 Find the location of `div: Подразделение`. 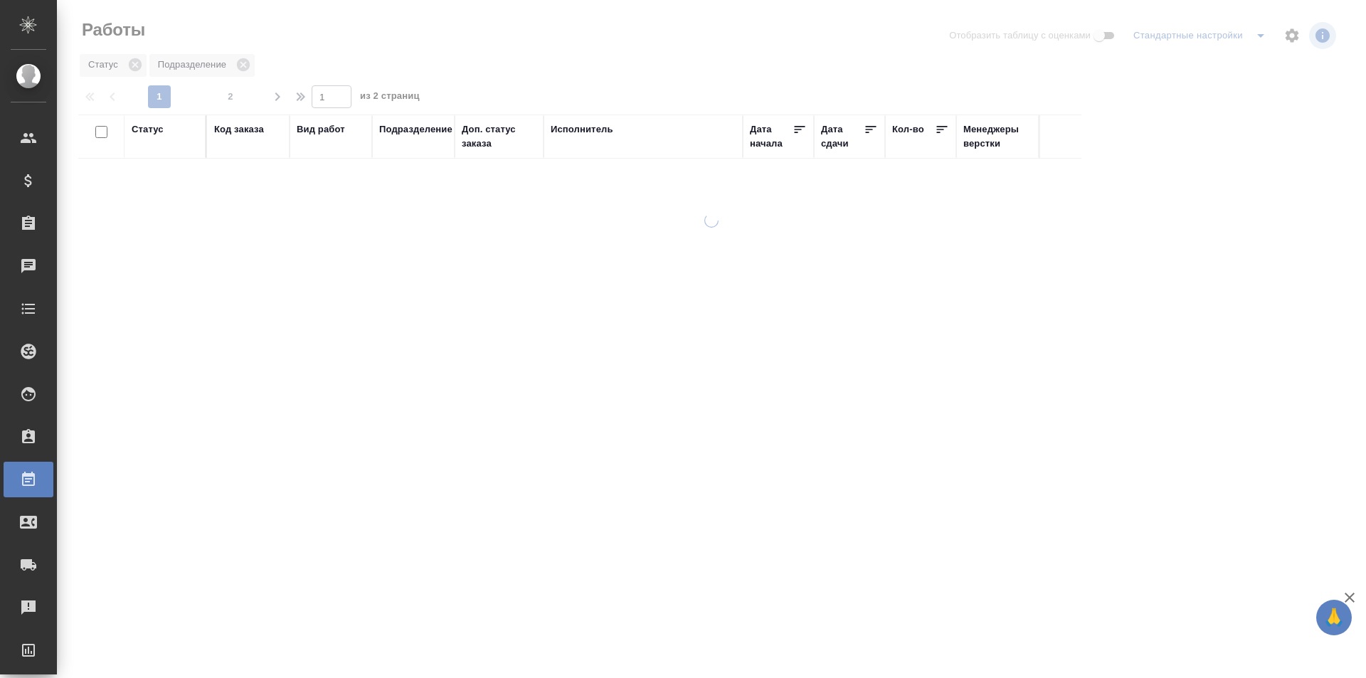

div: Подразделение is located at coordinates (415, 129).